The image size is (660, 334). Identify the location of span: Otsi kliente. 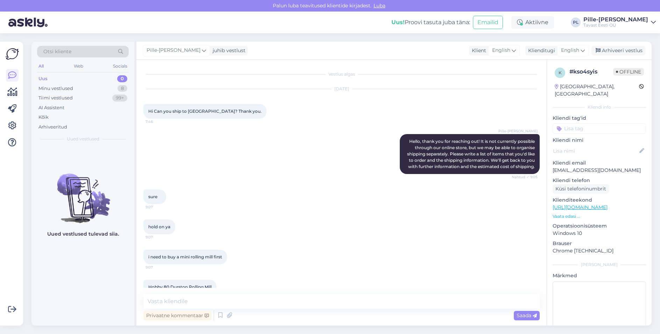
(57, 51).